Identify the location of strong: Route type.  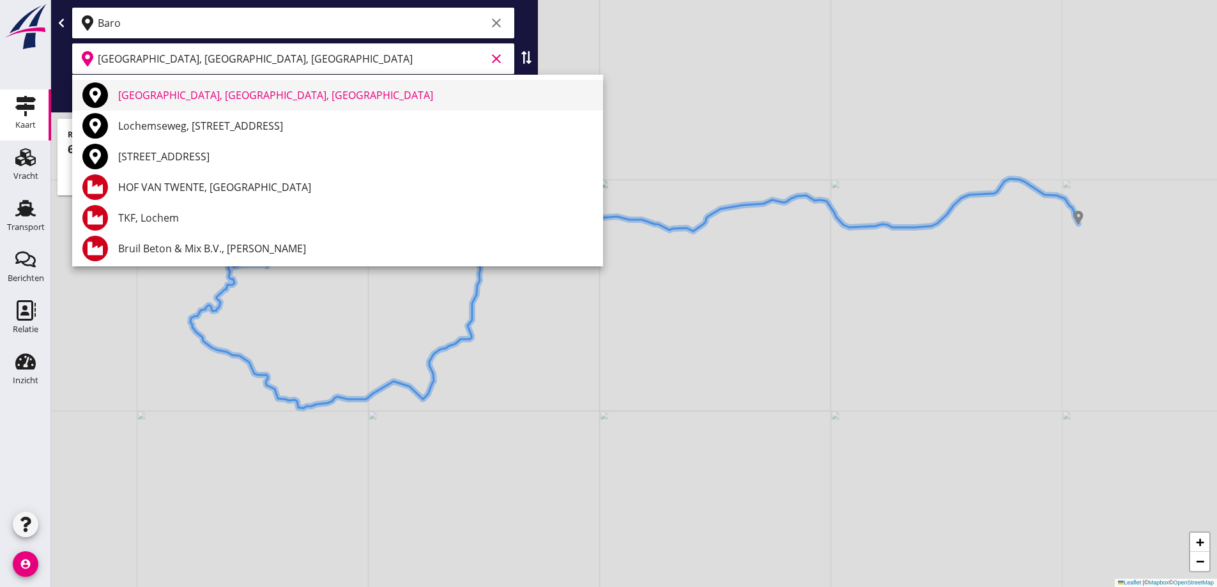
(88, 134).